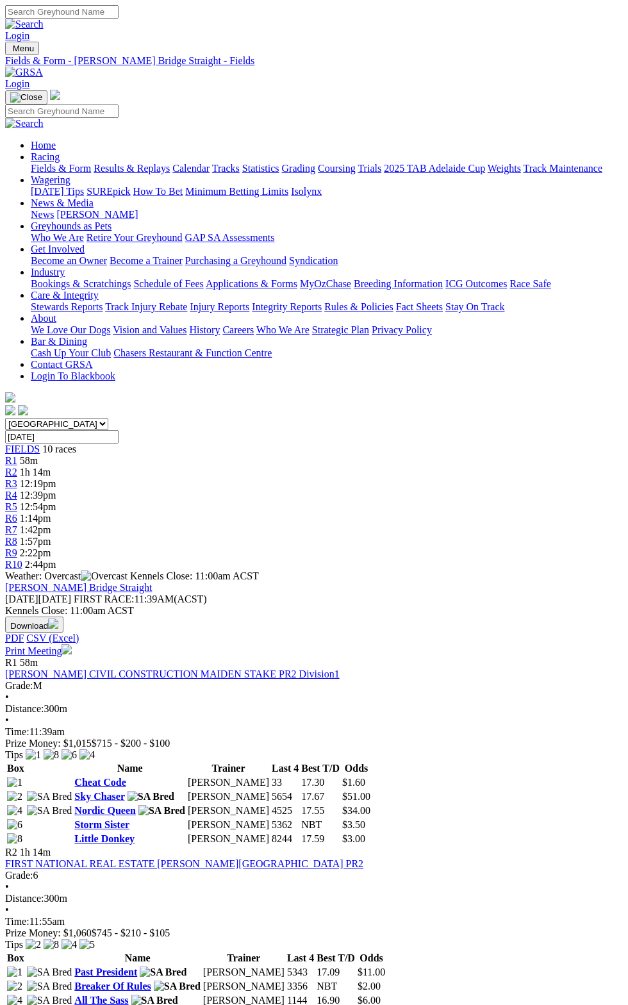 This screenshot has height=1005, width=628. What do you see at coordinates (87, 945) in the screenshot?
I see `img: 5` at bounding box center [87, 945].